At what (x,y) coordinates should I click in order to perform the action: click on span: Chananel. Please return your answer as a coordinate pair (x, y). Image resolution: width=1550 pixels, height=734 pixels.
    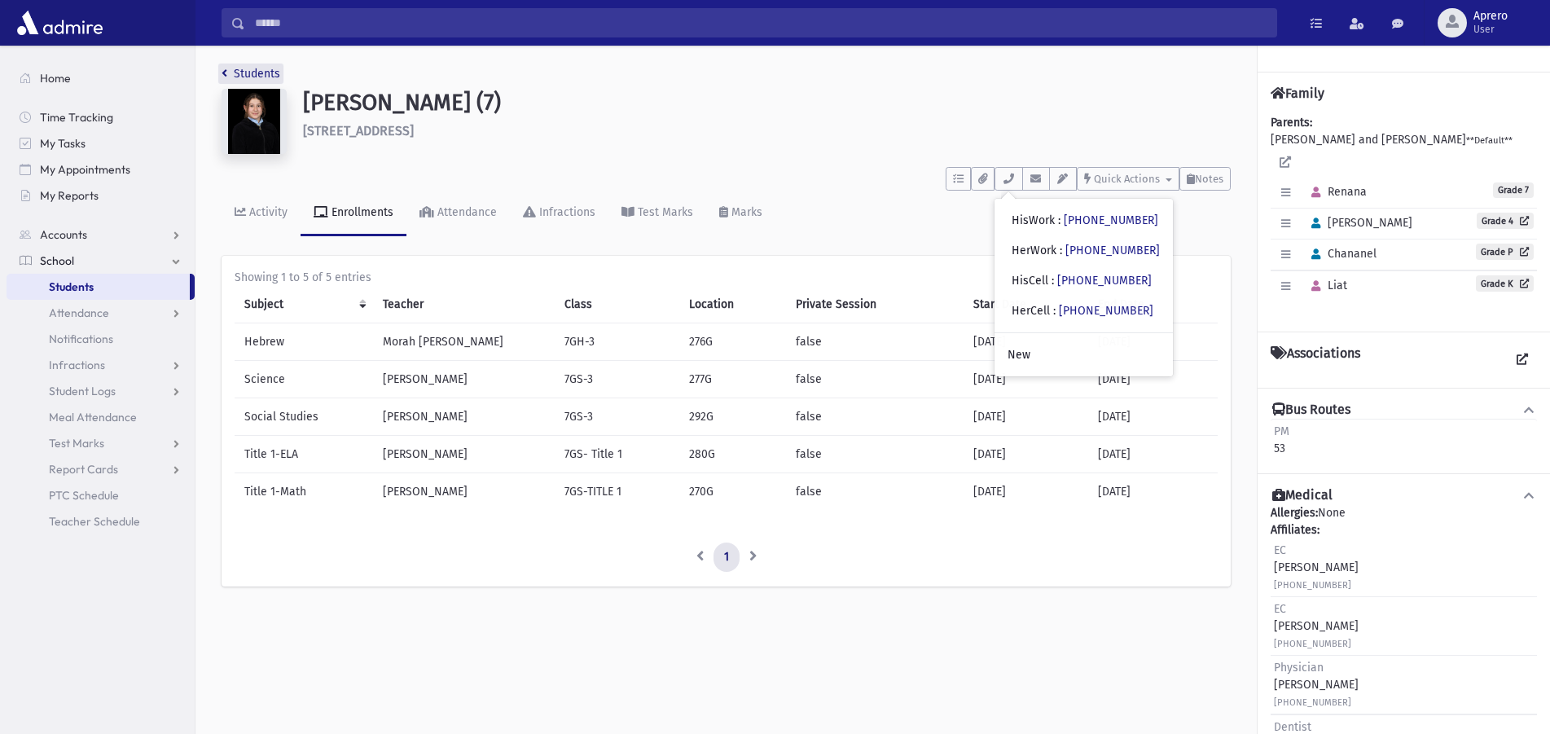
    Looking at the image, I should click on (1340, 253).